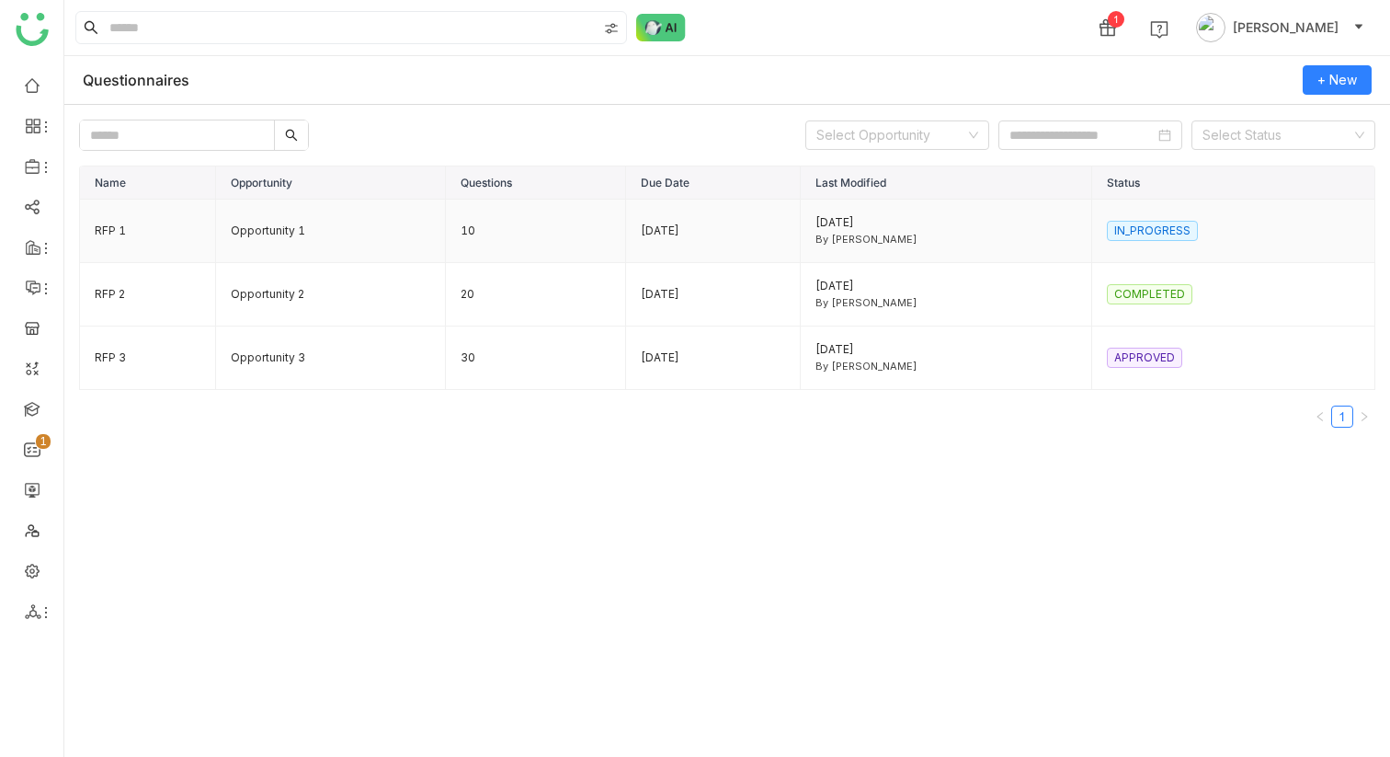  I want to click on nz-badge-sup: 1, so click(43, 441).